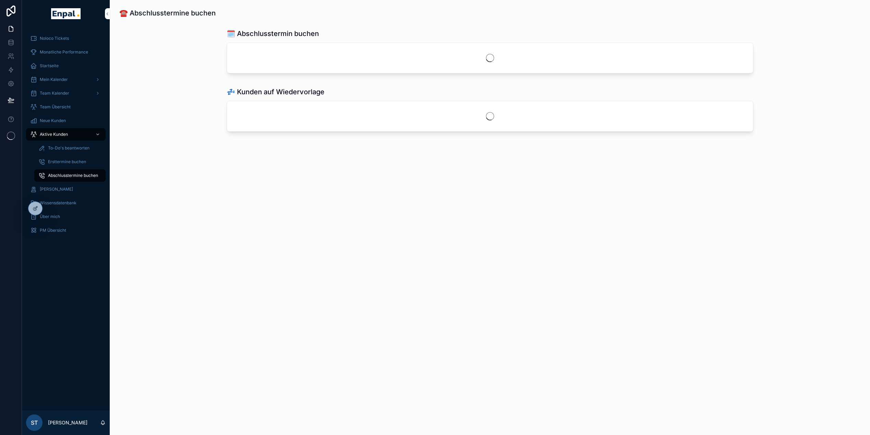 This screenshot has width=870, height=435. I want to click on span: Mein Kalender, so click(54, 80).